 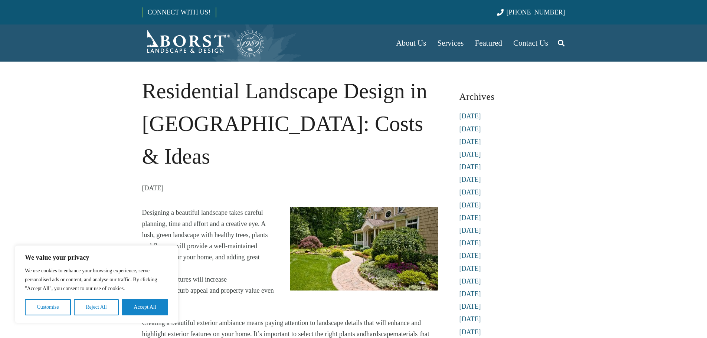 What do you see at coordinates (204, 43) in the screenshot?
I see `a: Borst-Logo` at bounding box center [204, 43].